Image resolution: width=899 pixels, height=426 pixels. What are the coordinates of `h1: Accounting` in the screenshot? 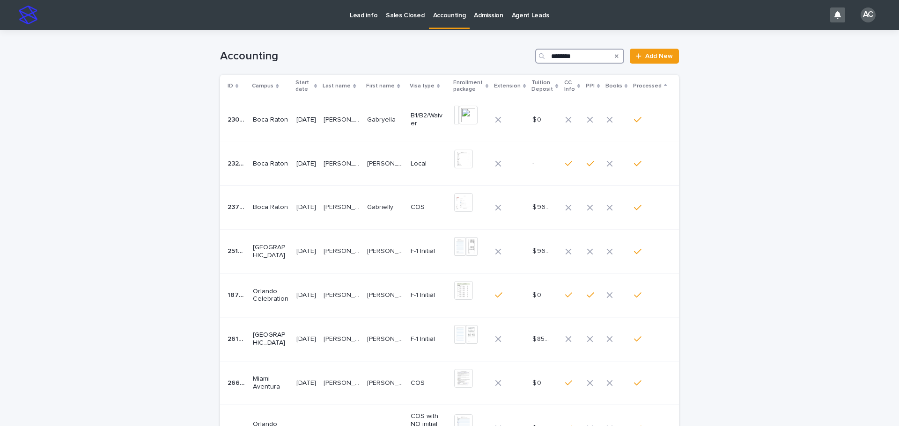 It's located at (375, 56).